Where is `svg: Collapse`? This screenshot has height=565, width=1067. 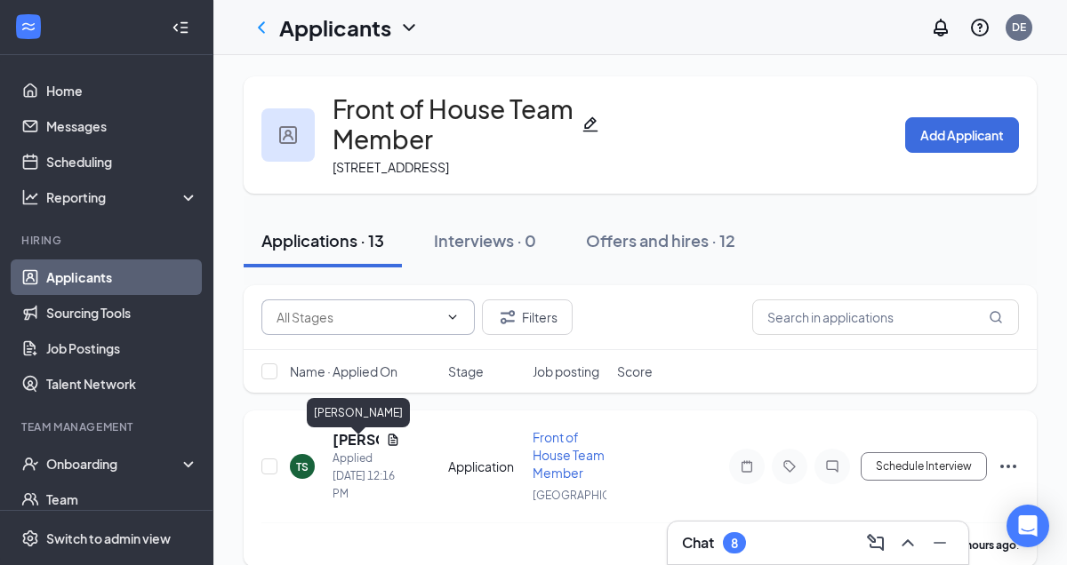
svg: Collapse is located at coordinates (180, 28).